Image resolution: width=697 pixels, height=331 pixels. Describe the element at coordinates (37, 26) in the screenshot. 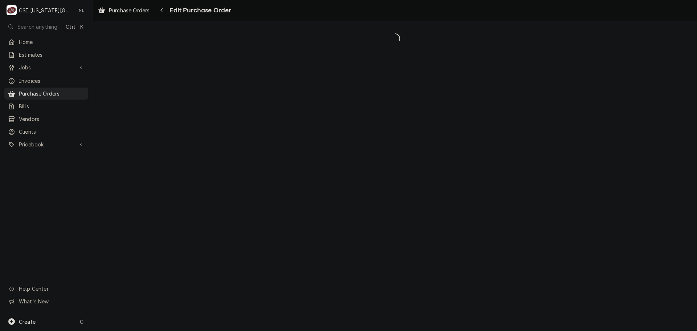

I see `span: Search anything` at that location.